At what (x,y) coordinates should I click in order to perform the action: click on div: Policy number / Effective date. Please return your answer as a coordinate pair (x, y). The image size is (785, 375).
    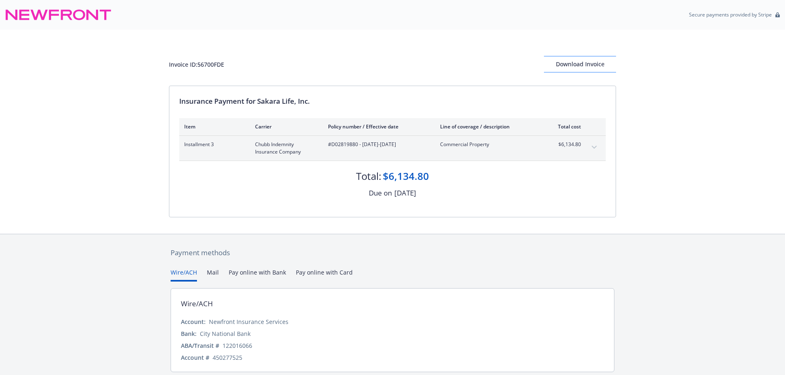
    Looking at the image, I should click on (377, 126).